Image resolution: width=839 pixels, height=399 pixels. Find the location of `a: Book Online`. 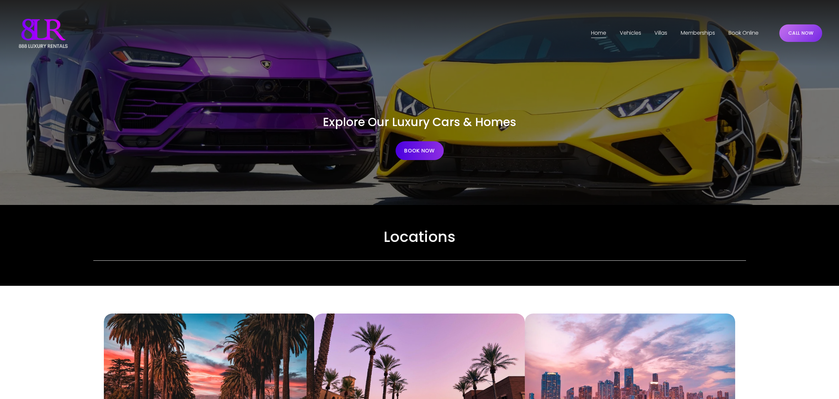

a: Book Online is located at coordinates (743, 33).